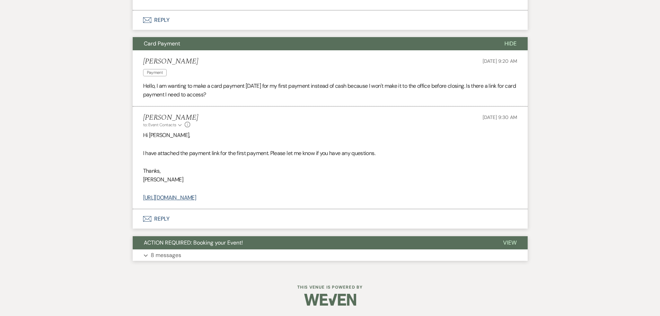  I want to click on span: Payment, so click(155, 72).